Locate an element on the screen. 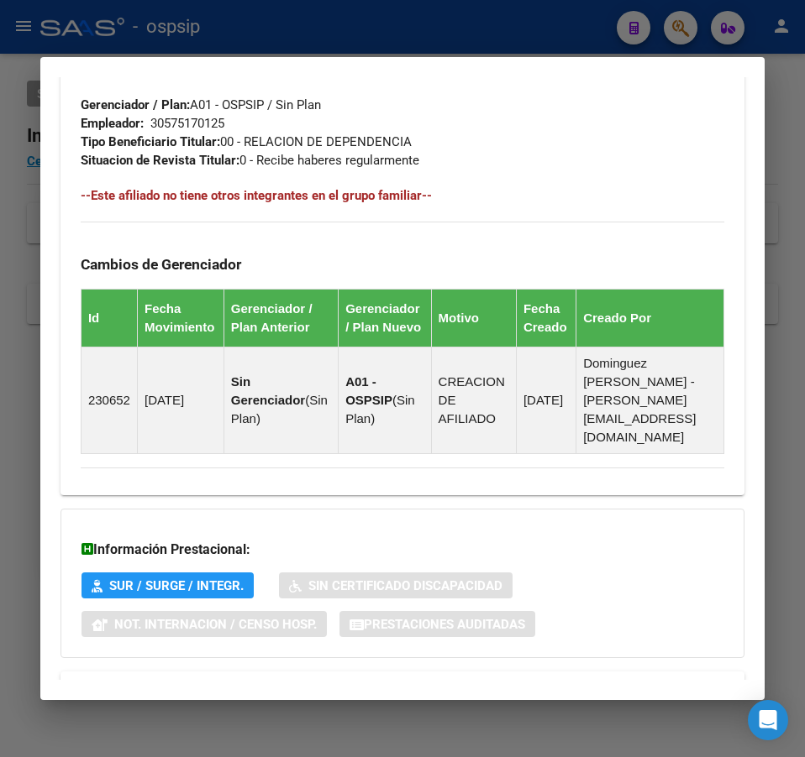  th: Gerenciador / Plan Nuevo is located at coordinates (385, 318).